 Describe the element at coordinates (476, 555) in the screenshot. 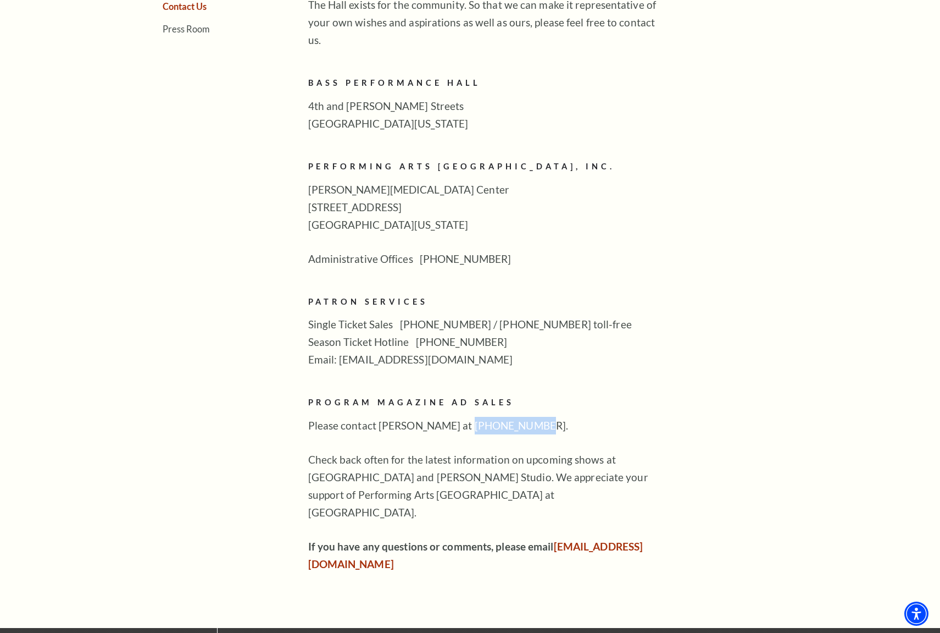

I see `strong: If you have any questions or comments, please email` at that location.